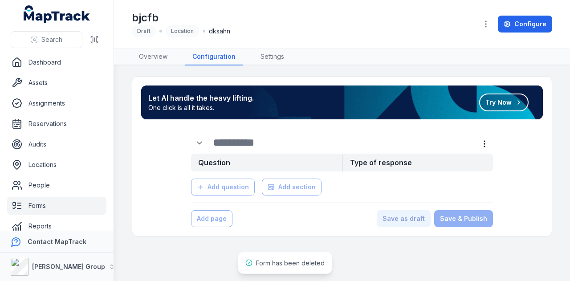 The image size is (570, 281). What do you see at coordinates (57, 206) in the screenshot?
I see `a: Forms` at bounding box center [57, 206].